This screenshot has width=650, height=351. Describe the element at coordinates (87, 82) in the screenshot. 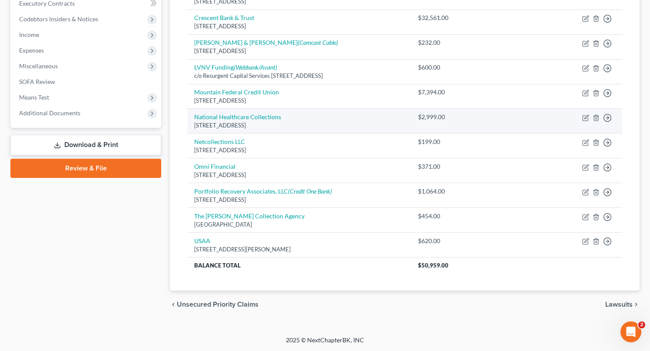

I see `a: SOFA Review` at that location.